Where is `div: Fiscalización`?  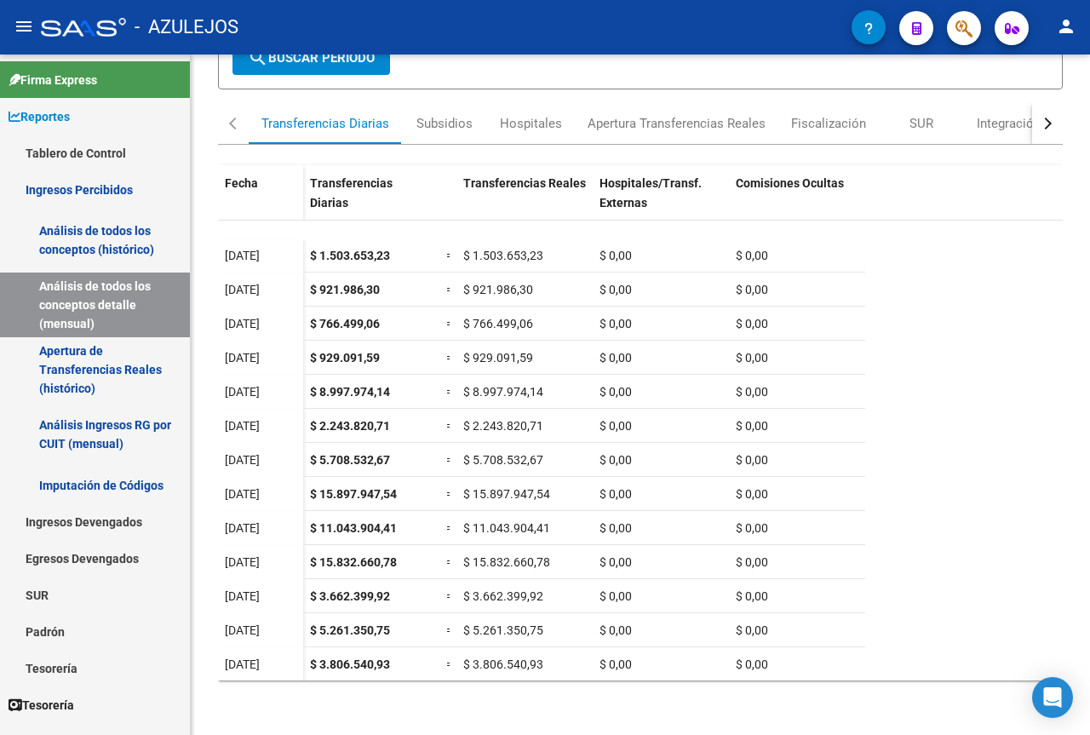
div: Fiscalización is located at coordinates (829, 123).